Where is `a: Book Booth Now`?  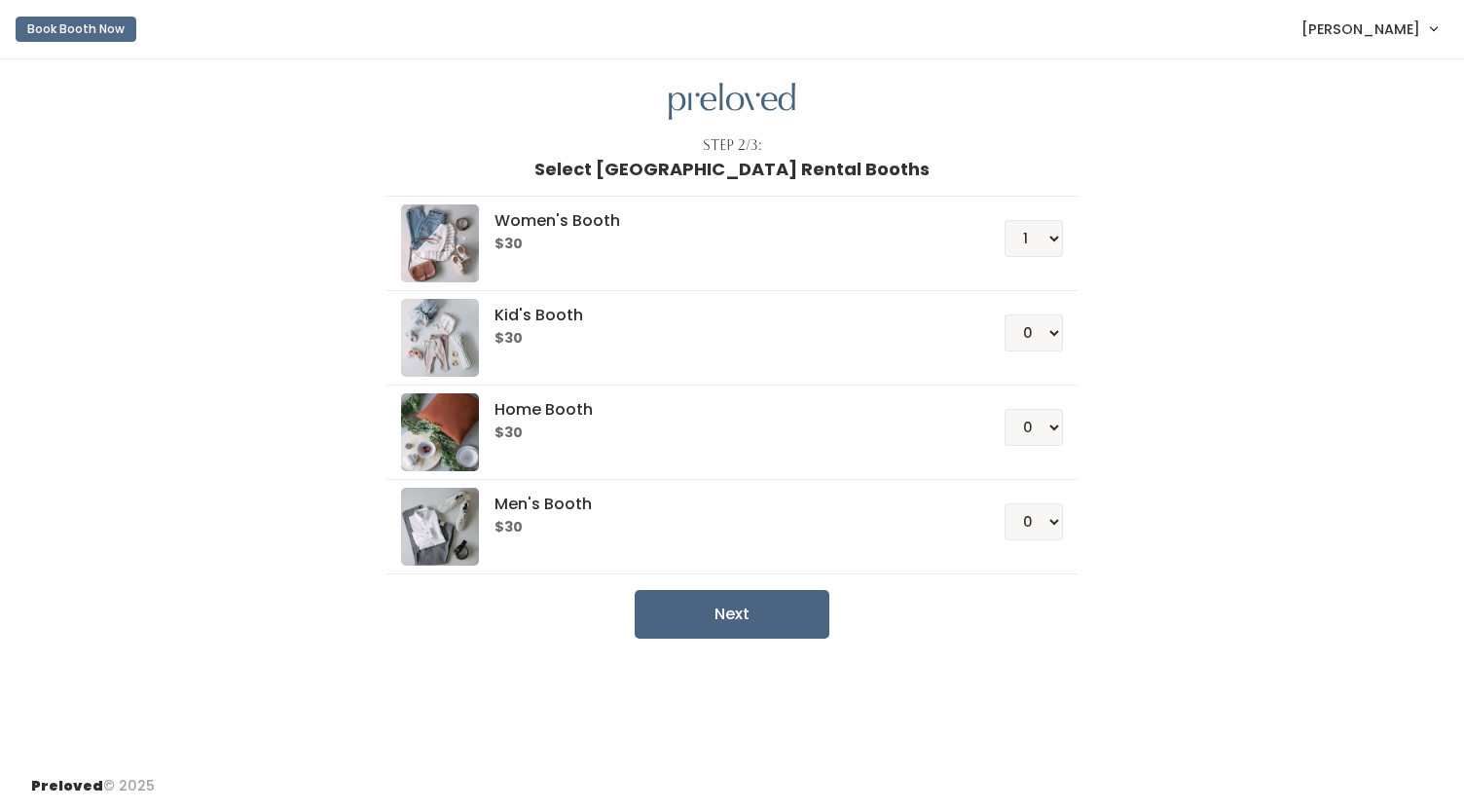
a: Book Booth Now is located at coordinates (76, 30).